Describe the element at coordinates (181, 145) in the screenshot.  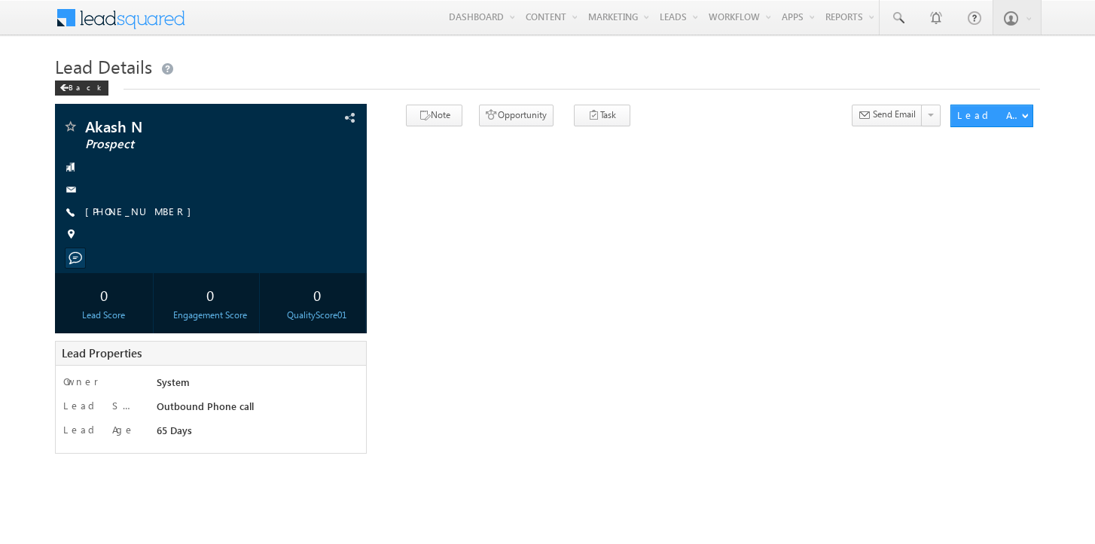
I see `span: Prospect` at that location.